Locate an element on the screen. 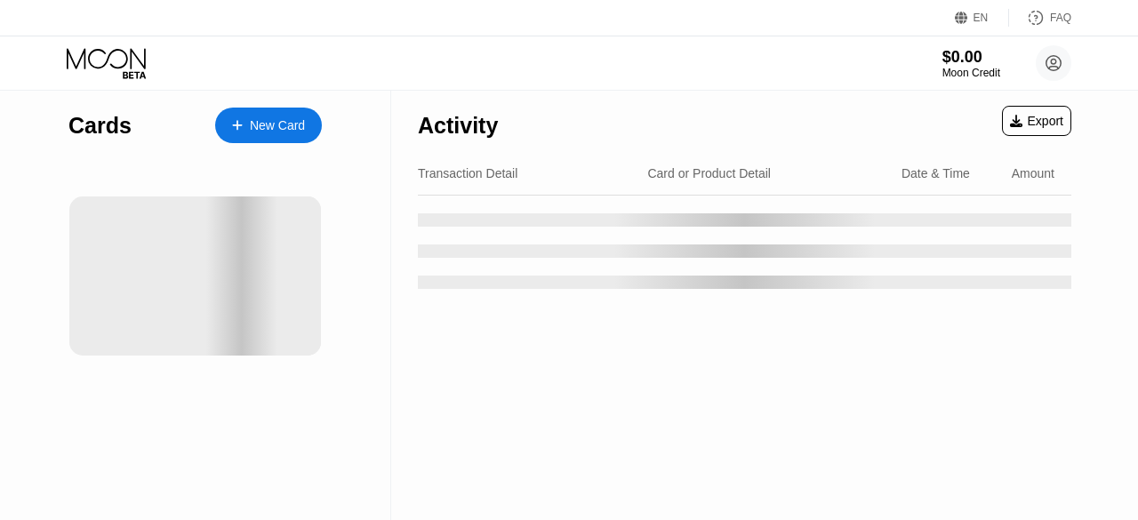  div: Date & Time is located at coordinates (935, 173).